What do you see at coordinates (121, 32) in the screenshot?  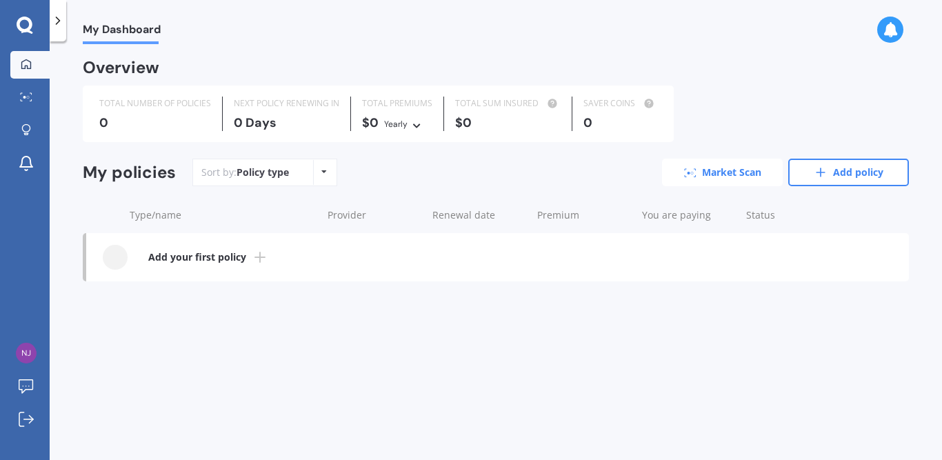 I see `span: My Dashboard` at bounding box center [121, 32].